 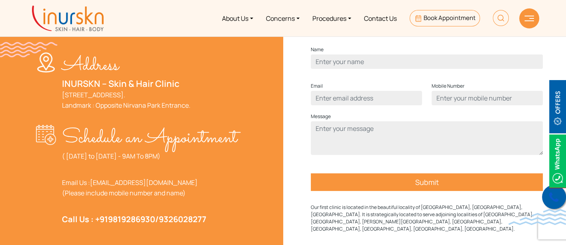 What do you see at coordinates (150, 188) in the screenshot?
I see `p: Email Us : (Please include mobile number and name)` at bounding box center [150, 188].